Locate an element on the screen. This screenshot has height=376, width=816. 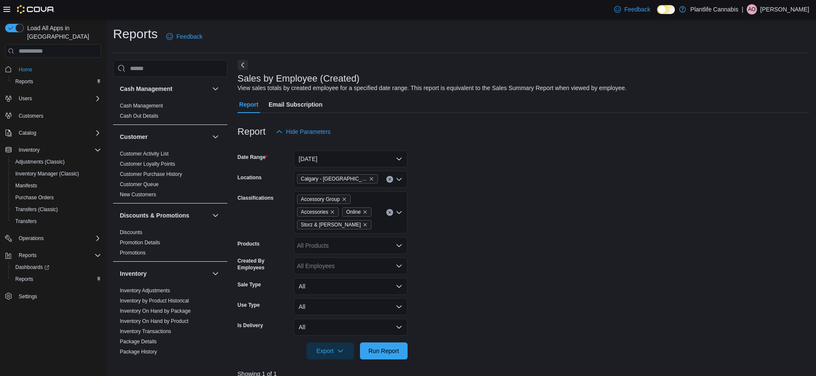
a: Home is located at coordinates (25, 70).